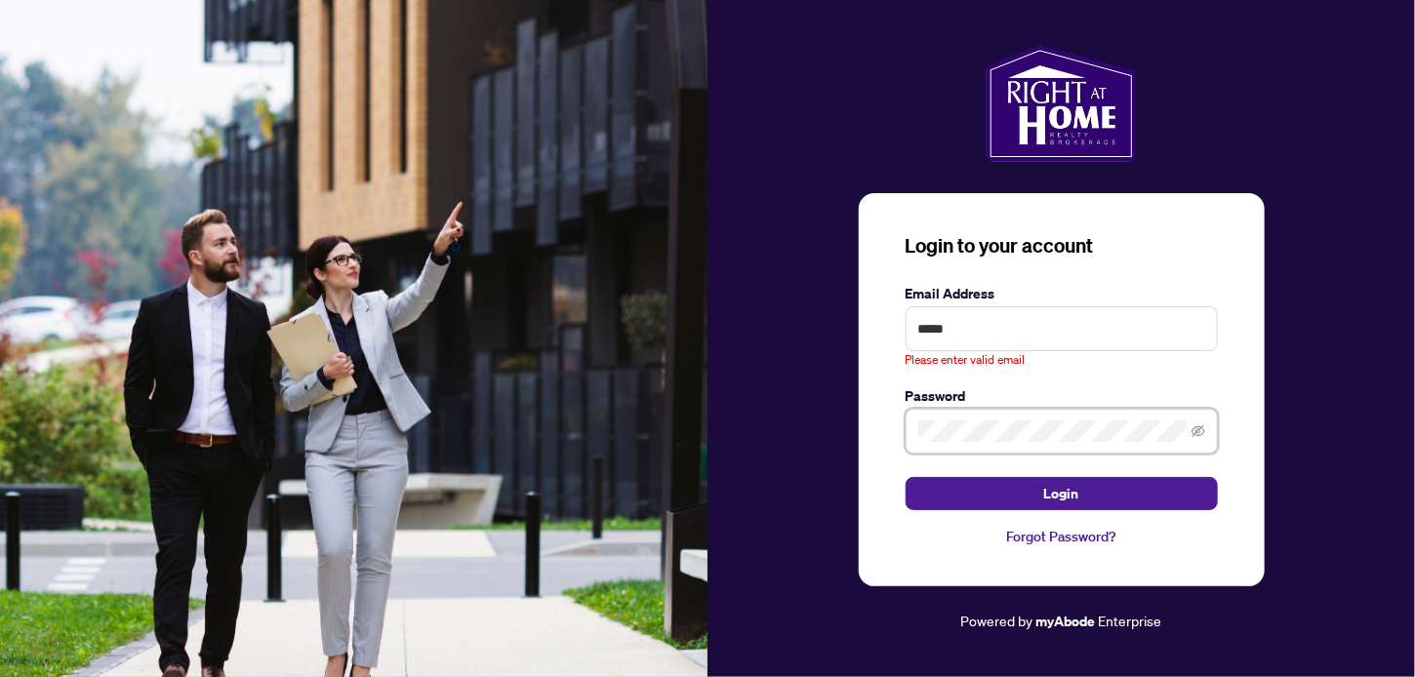 The width and height of the screenshot is (1415, 677). Describe the element at coordinates (1062, 246) in the screenshot. I see `h3: Login to your account` at that location.